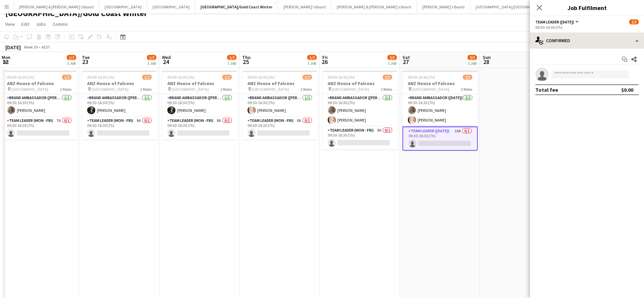 This screenshot has height=298, width=644. Describe the element at coordinates (325, 57) in the screenshot. I see `span: Fri` at that location.